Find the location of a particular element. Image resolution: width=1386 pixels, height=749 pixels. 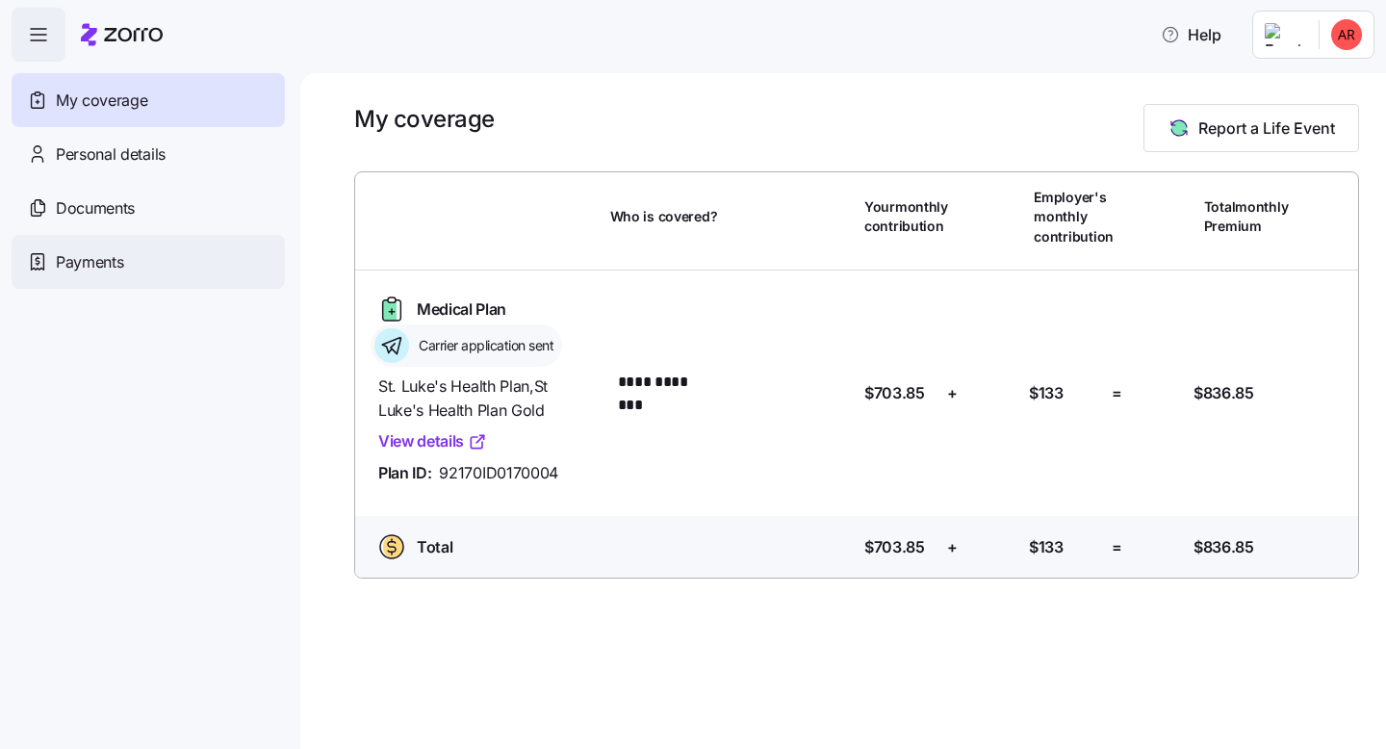

a: View details is located at coordinates (432, 441).